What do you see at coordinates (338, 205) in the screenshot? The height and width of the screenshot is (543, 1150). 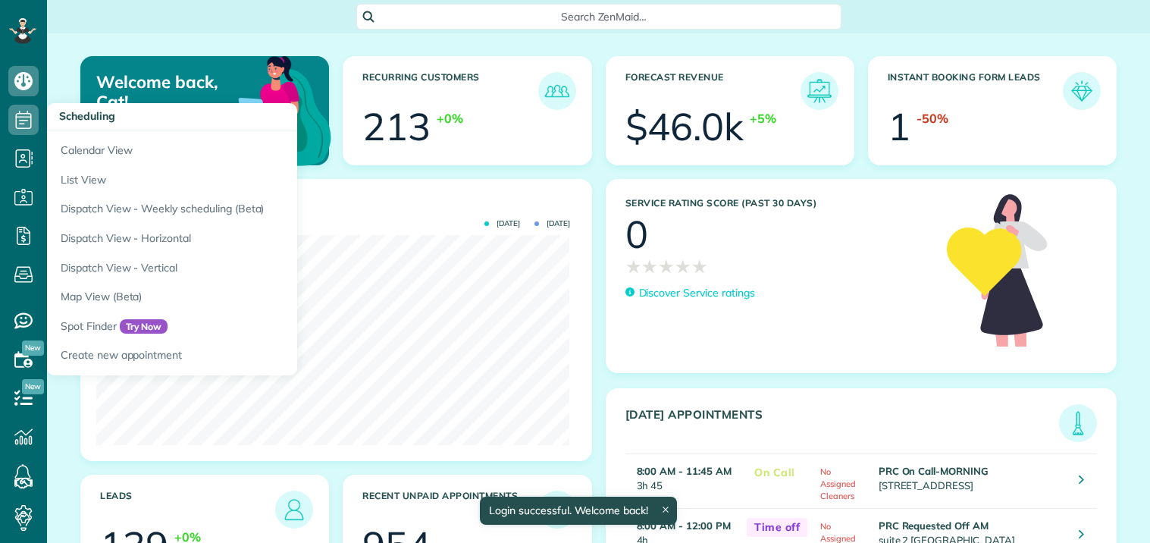 I see `h3: Actual Revenue this month` at bounding box center [338, 205].